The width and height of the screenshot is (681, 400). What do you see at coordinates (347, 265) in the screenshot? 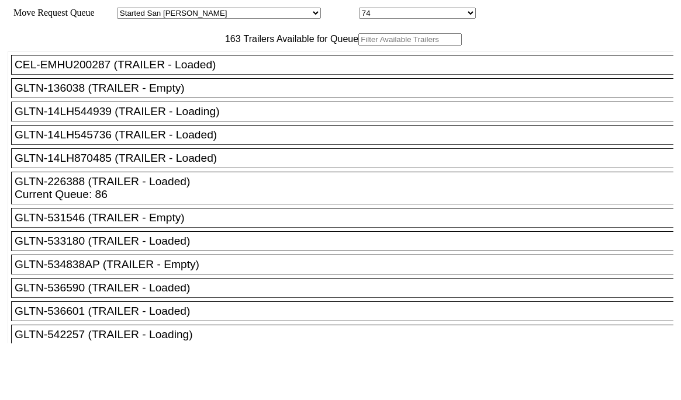
I see `div: GLTN-534838AP (TRAILER - Empty)` at bounding box center [347, 265].